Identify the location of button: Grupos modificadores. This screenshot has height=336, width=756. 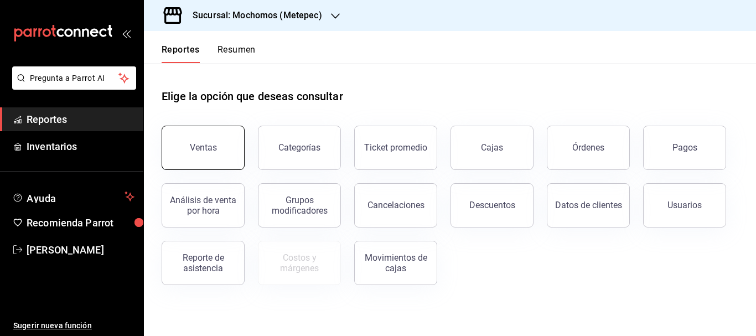
(299, 205).